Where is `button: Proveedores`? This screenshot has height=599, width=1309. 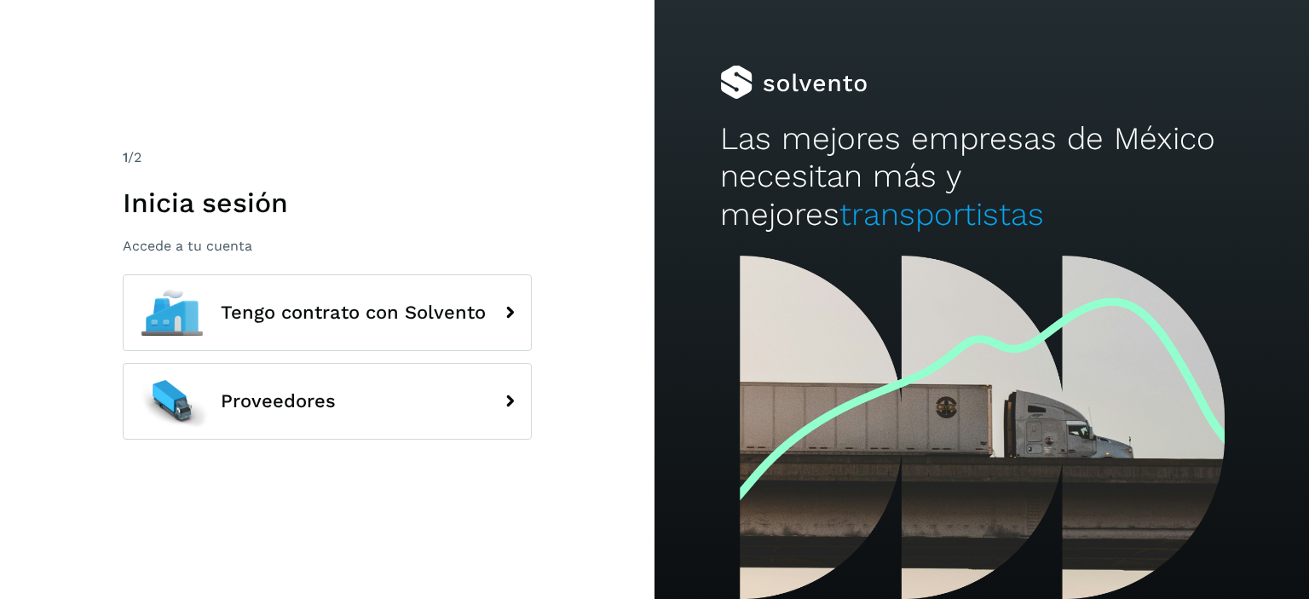 button: Proveedores is located at coordinates (327, 401).